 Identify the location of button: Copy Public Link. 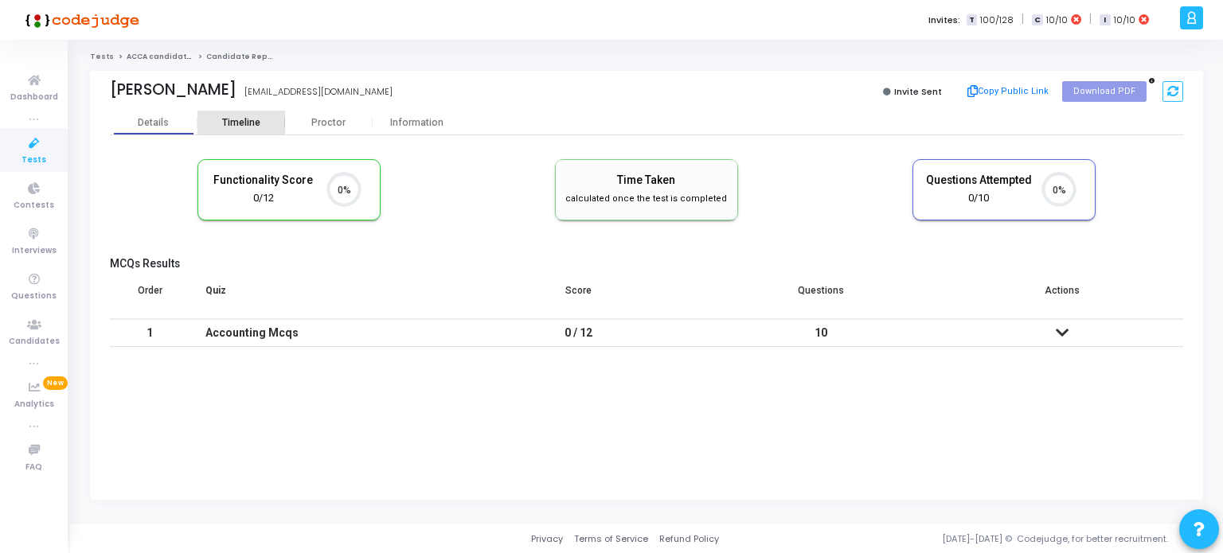
(1008, 92).